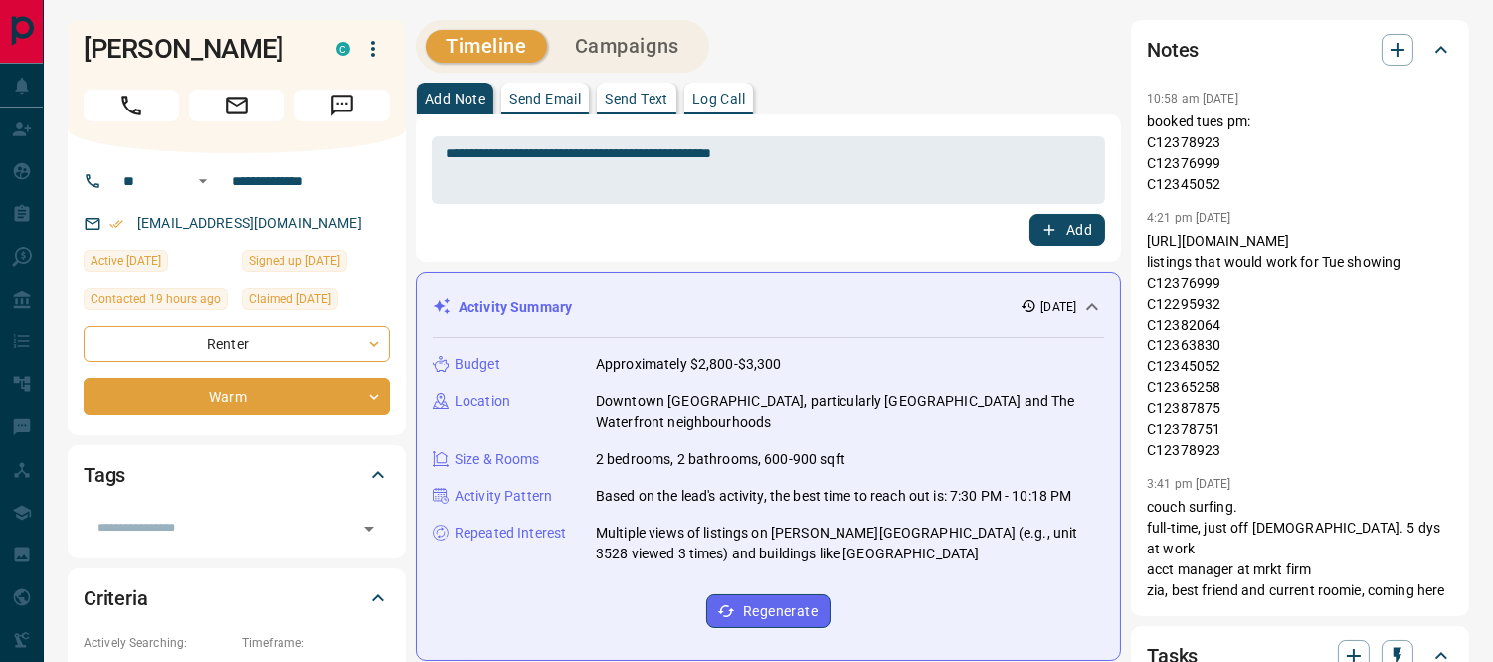 The image size is (1493, 662). Describe the element at coordinates (157, 301) in the screenshot. I see `div: Fri Sep 12 2025` at that location.